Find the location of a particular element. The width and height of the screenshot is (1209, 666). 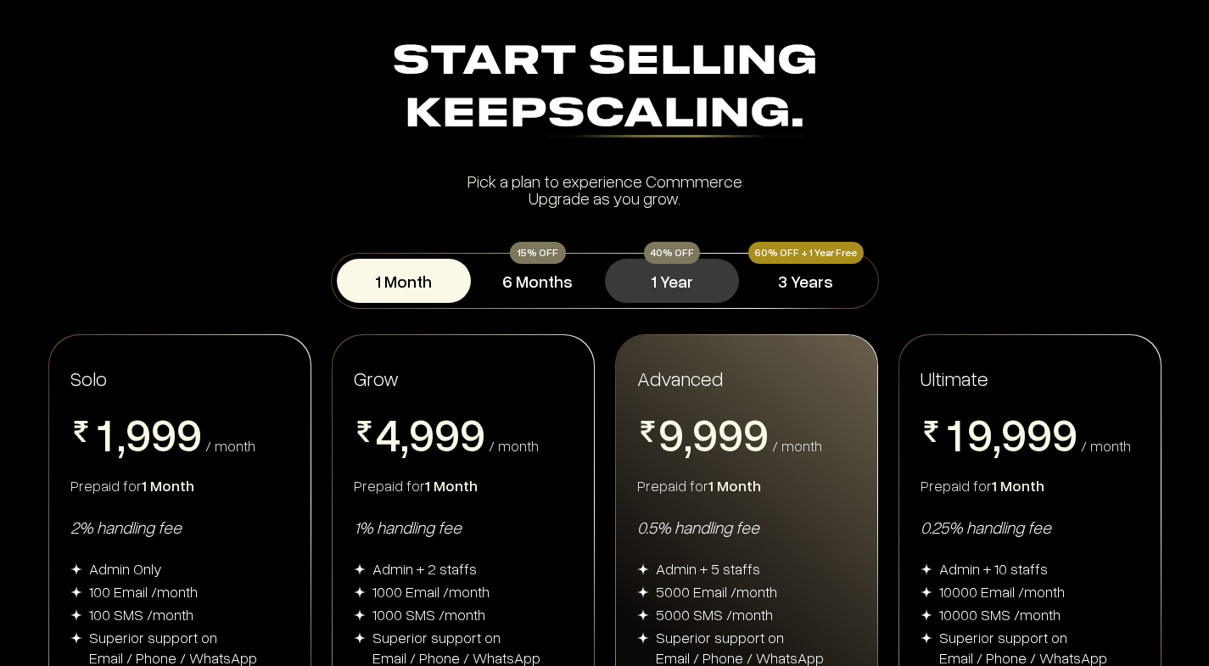

div: Start Selling is located at coordinates (605, 89).